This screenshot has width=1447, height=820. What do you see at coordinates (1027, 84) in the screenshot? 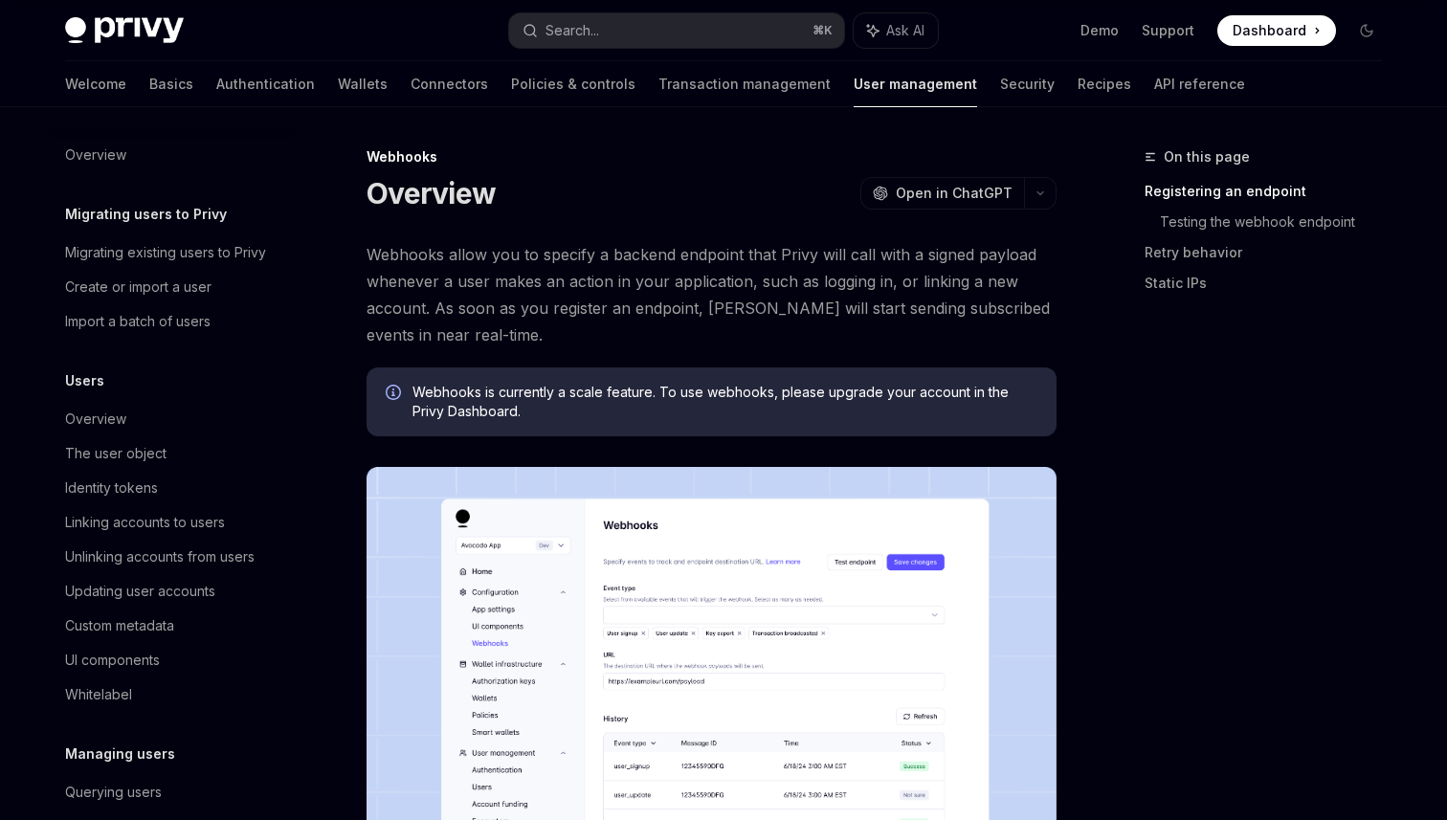
I see `a: Security` at bounding box center [1027, 84].